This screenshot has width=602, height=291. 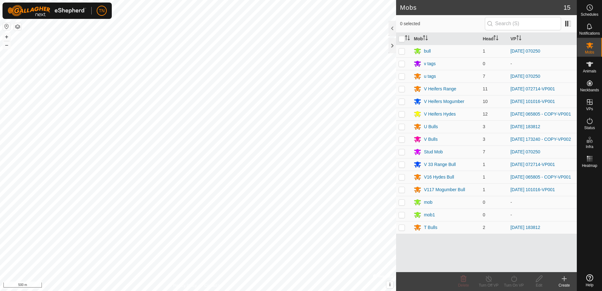 What do you see at coordinates (485, 89) in the screenshot?
I see `span: 11` at bounding box center [485, 89].